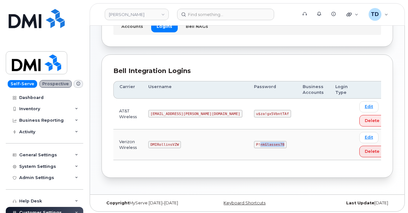  I want to click on a: Logins, so click(164, 26).